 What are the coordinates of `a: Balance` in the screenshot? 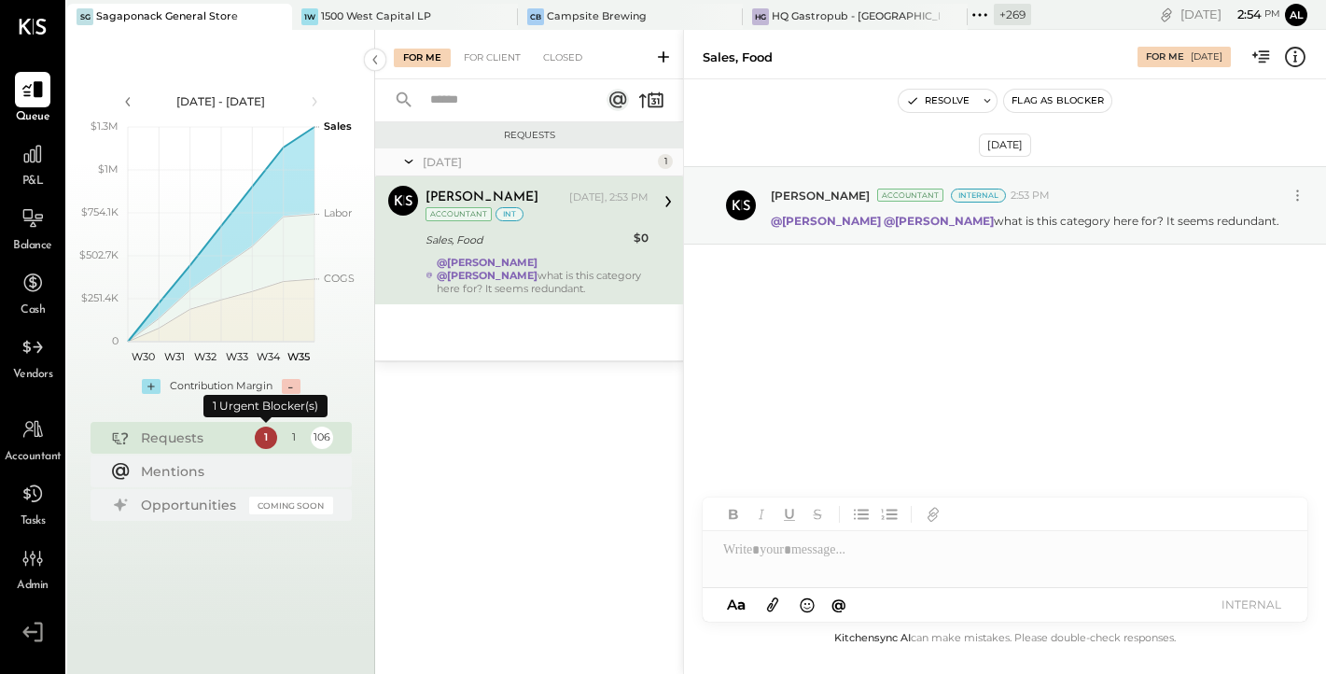 It's located at (33, 228).